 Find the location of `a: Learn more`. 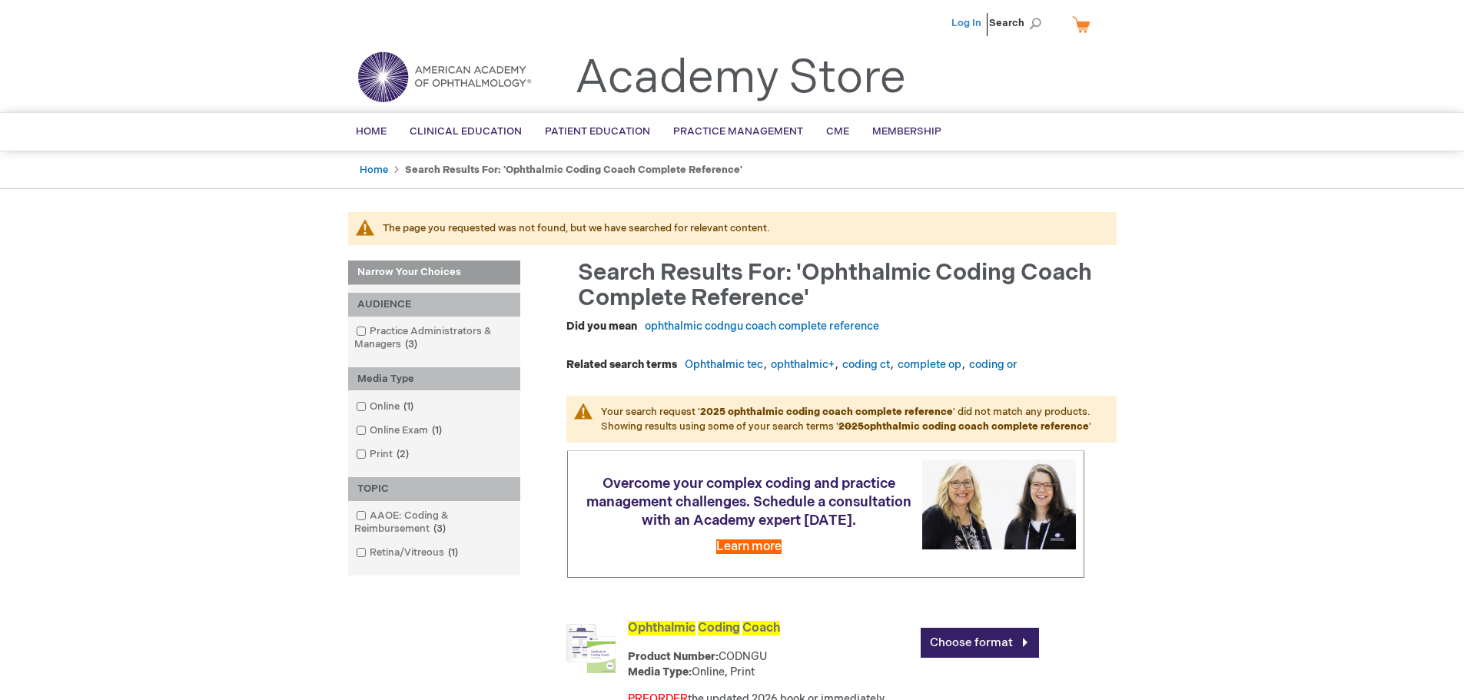

a: Learn more is located at coordinates (748, 546).